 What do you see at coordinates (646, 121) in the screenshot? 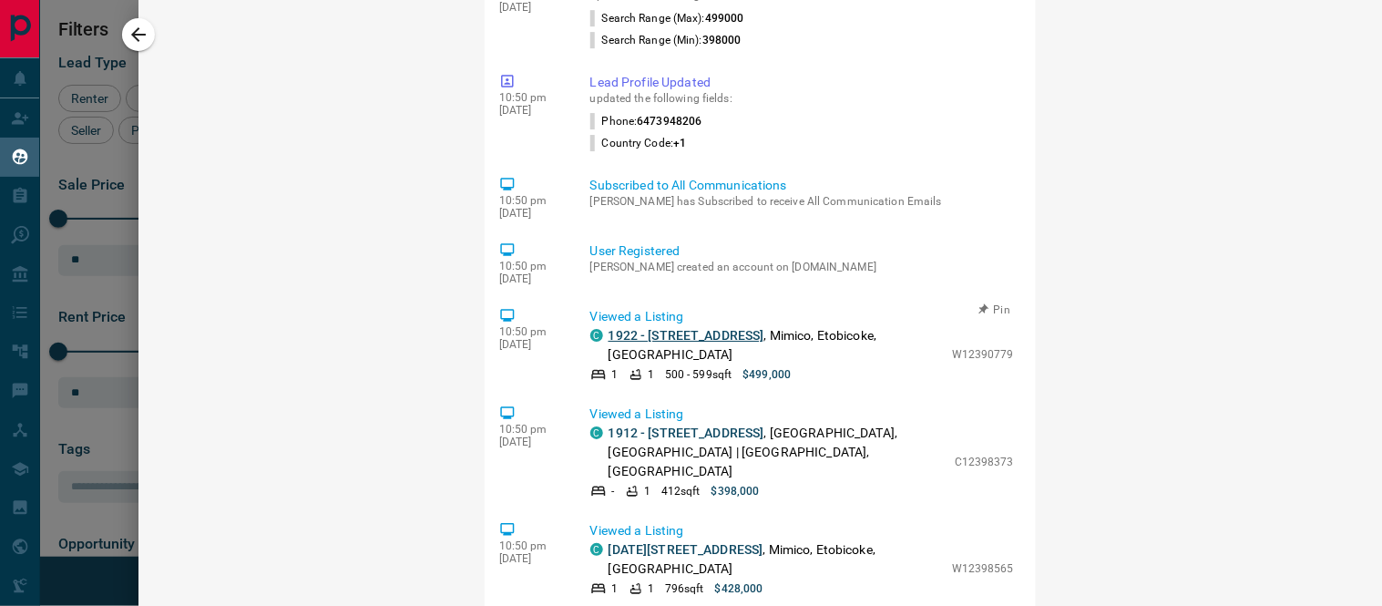
I see `p: Phone :` at bounding box center [646, 121].